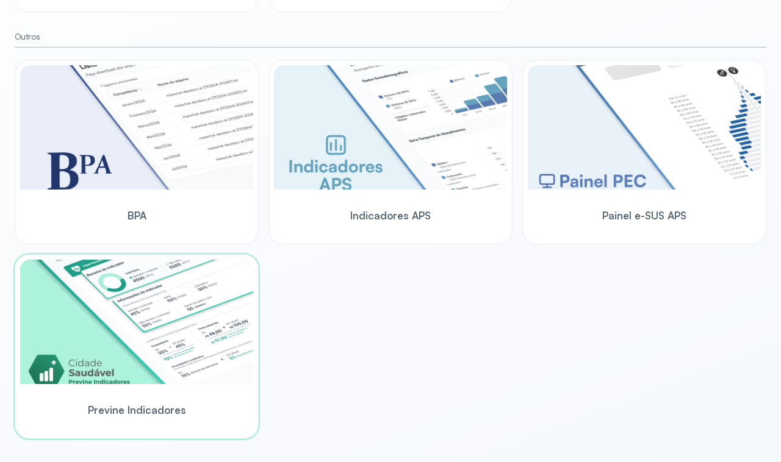 The height and width of the screenshot is (462, 781). I want to click on span: Painel e-SUS APS, so click(644, 215).